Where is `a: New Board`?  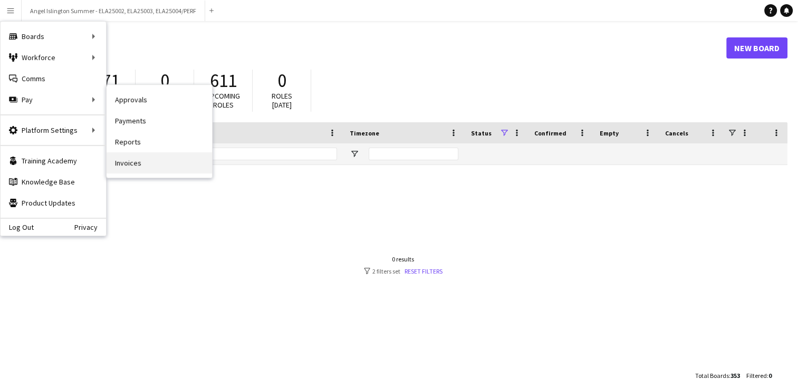 a: New Board is located at coordinates (757, 48).